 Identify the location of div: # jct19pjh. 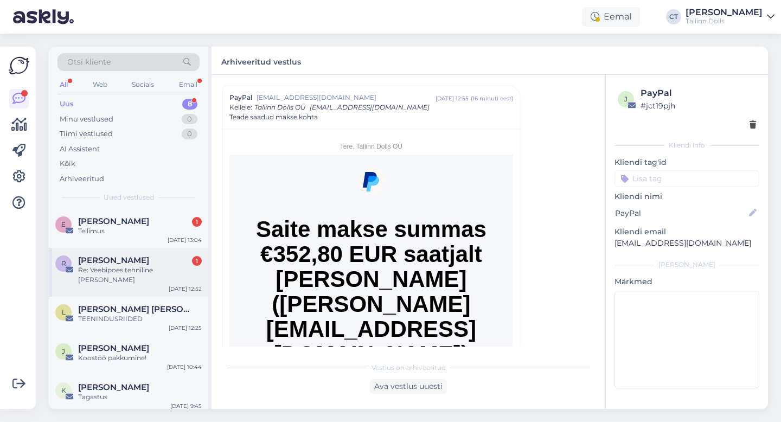
(698, 106).